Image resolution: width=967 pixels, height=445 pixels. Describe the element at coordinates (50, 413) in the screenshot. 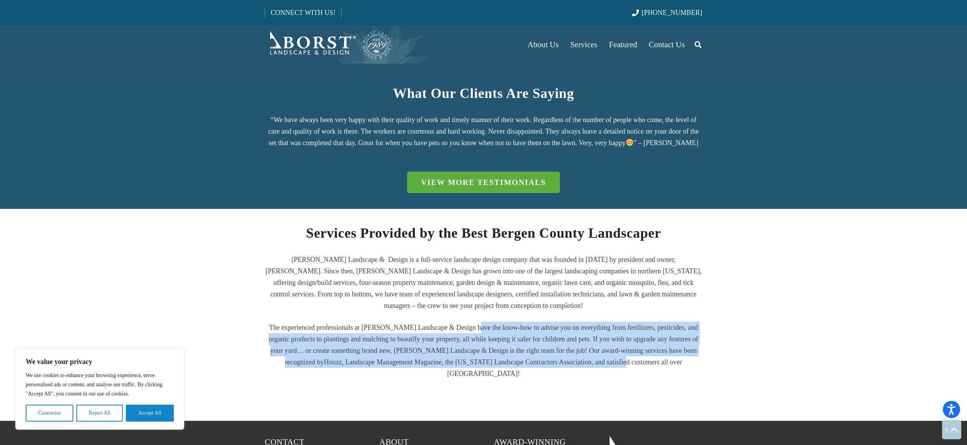

I see `button: Customise` at that location.